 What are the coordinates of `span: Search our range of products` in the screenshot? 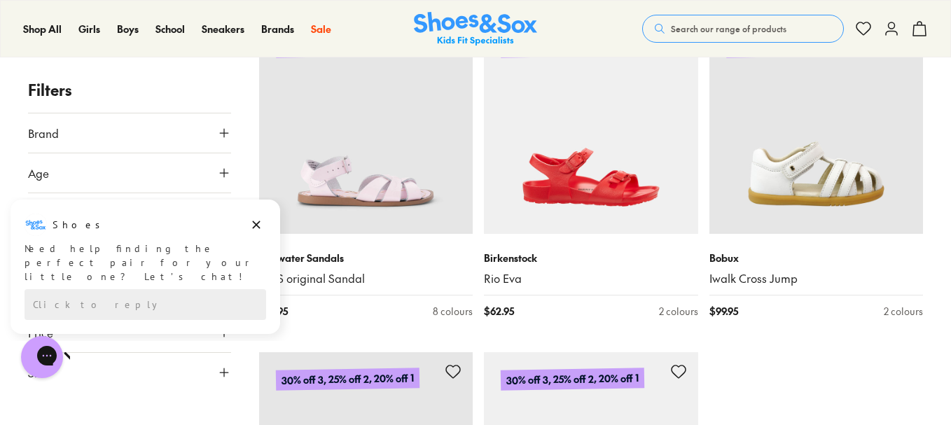 It's located at (728, 29).